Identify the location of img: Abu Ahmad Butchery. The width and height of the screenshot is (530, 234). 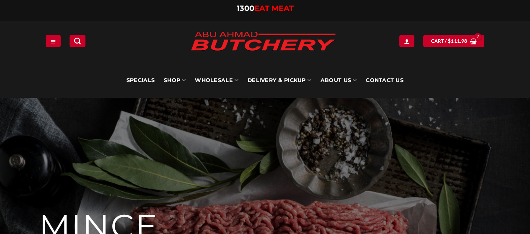
(263, 42).